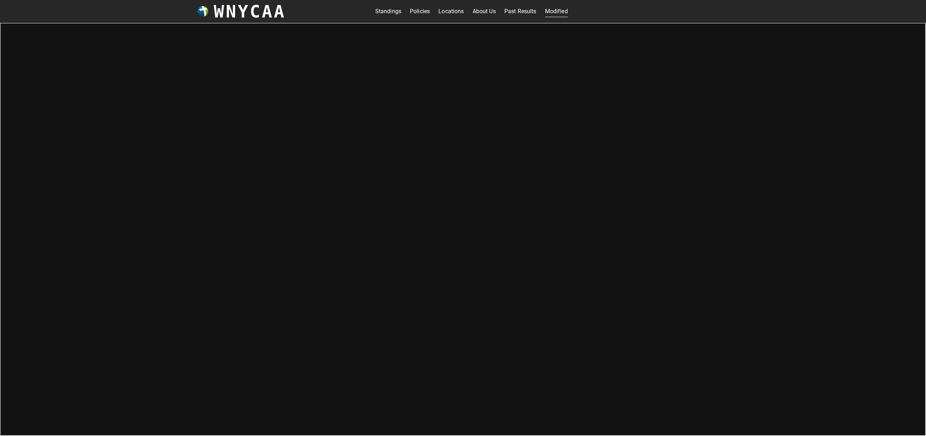  Describe the element at coordinates (250, 11) in the screenshot. I see `h3: WNYCAA` at that location.